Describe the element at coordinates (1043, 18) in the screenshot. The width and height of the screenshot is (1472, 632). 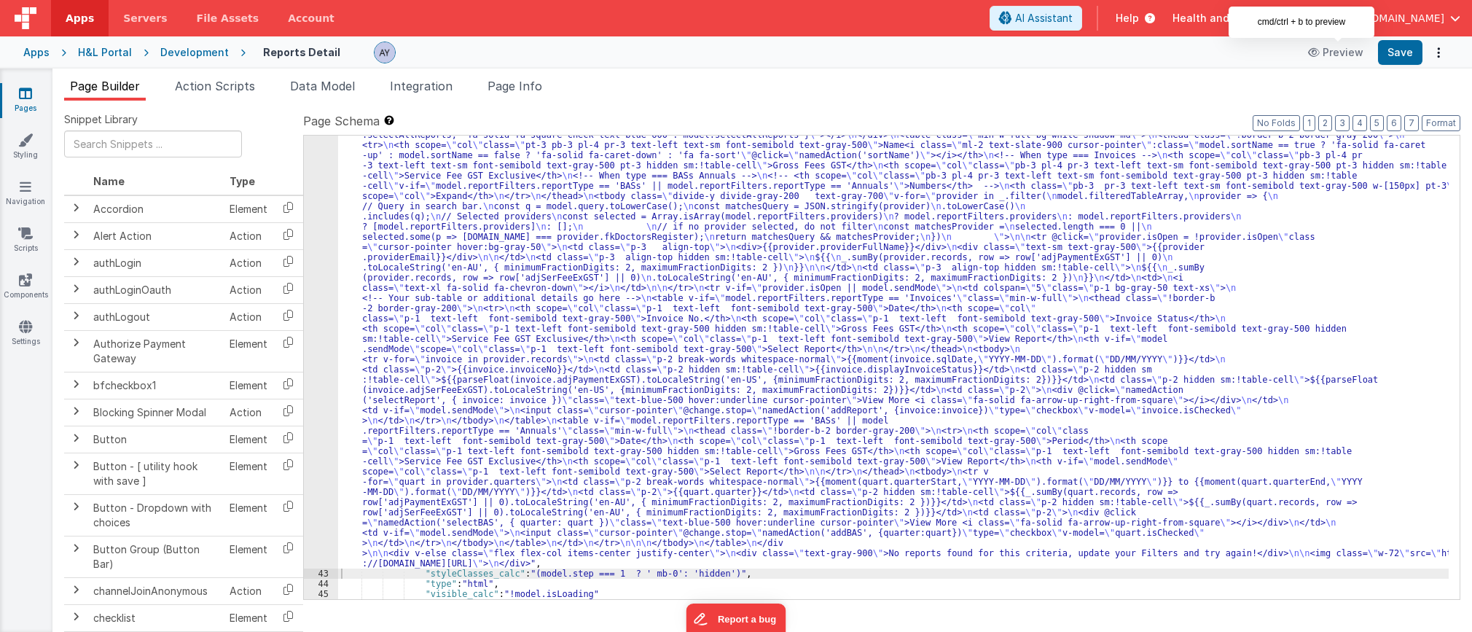
I see `span: AI Assistant` at that location.